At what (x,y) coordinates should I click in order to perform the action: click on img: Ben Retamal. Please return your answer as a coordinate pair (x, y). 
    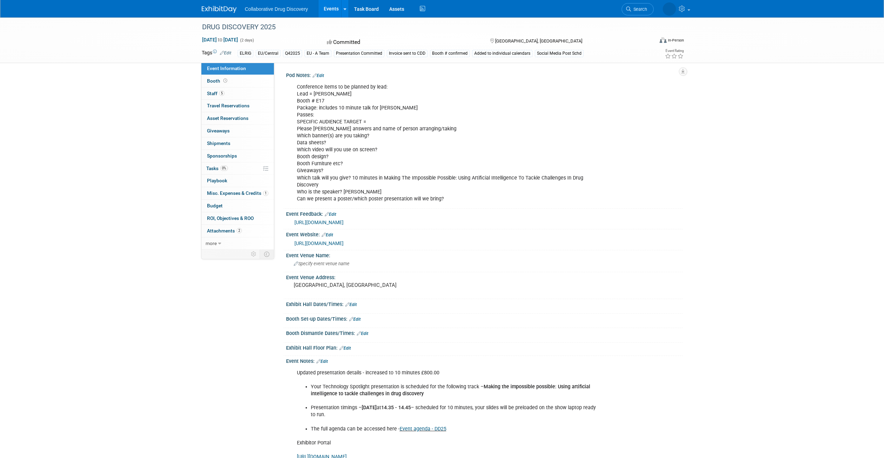
    Looking at the image, I should click on (669, 9).